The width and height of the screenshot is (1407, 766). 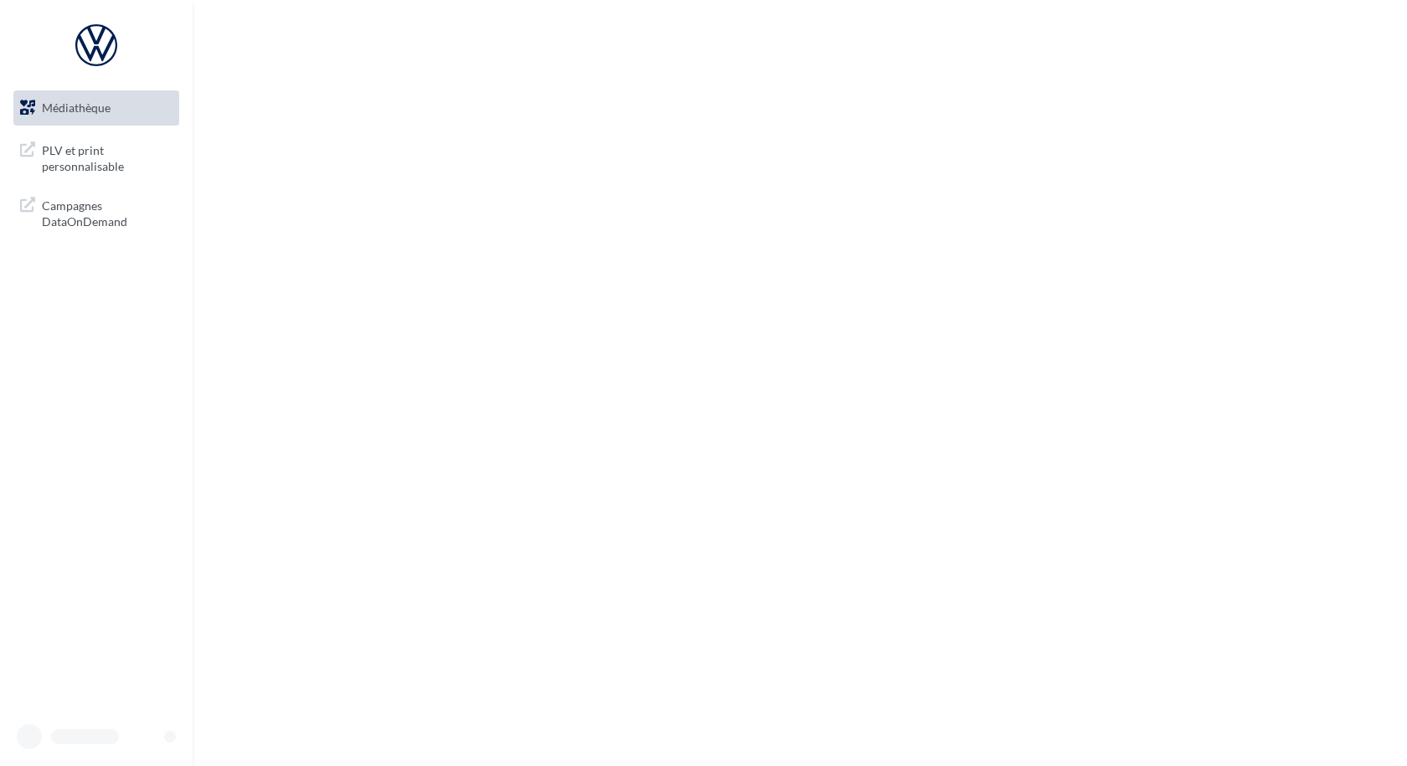 What do you see at coordinates (107, 157) in the screenshot?
I see `span: PLV et print personnalisable` at bounding box center [107, 157].